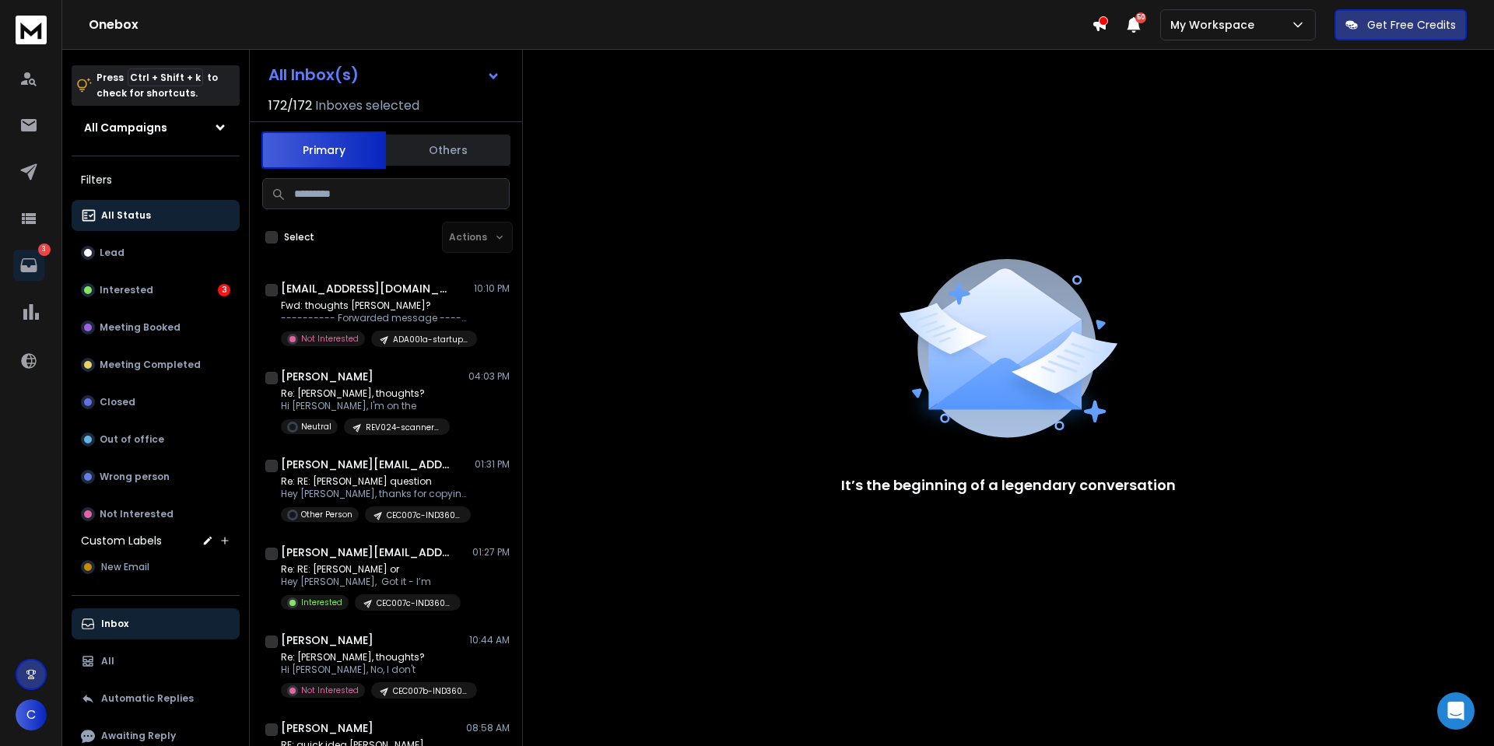  Describe the element at coordinates (489, 640) in the screenshot. I see `p: 10:44 AM` at that location.